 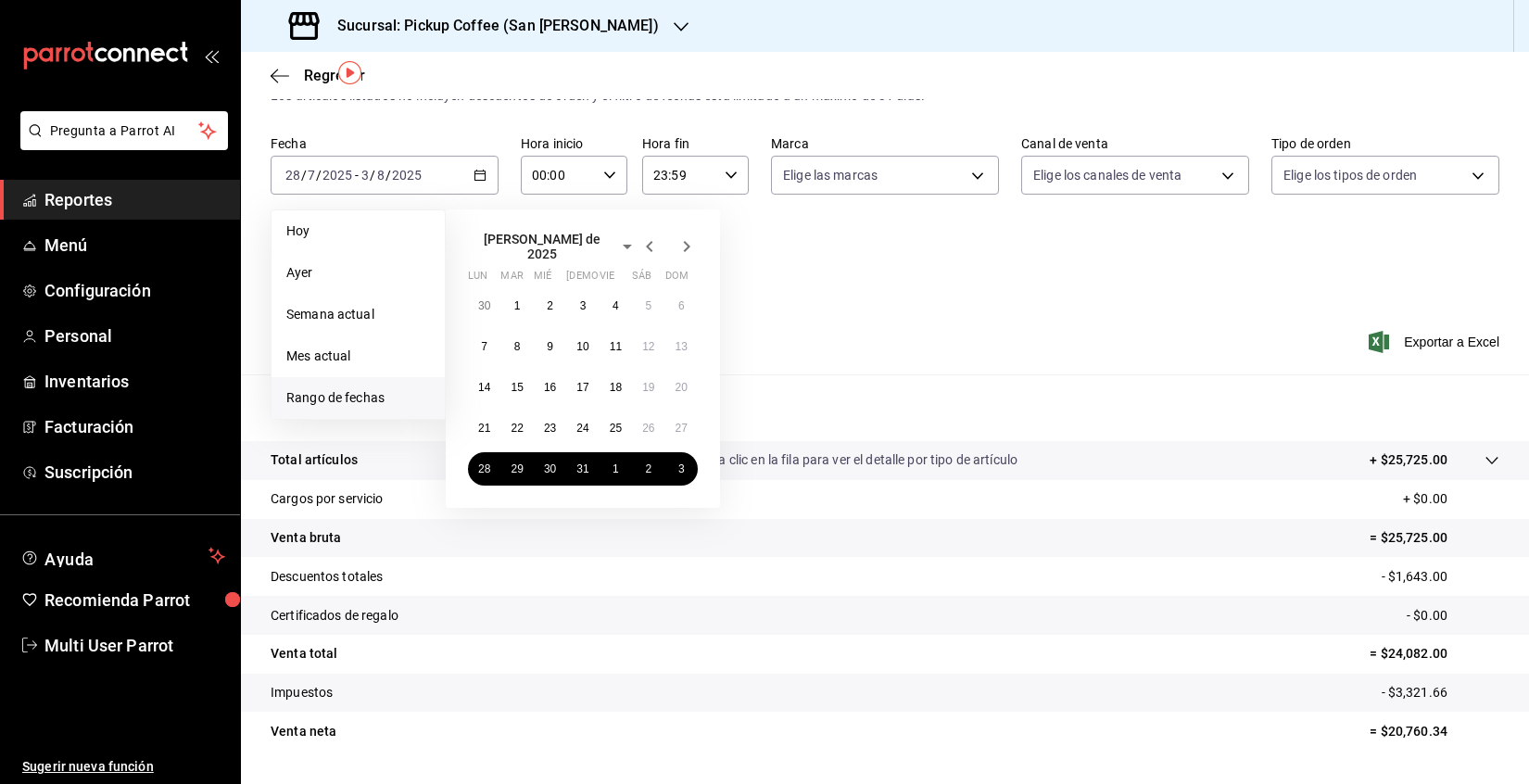 What do you see at coordinates (1440, 692) in the screenshot?
I see `p: - $3,321.66` at bounding box center [1440, 692].